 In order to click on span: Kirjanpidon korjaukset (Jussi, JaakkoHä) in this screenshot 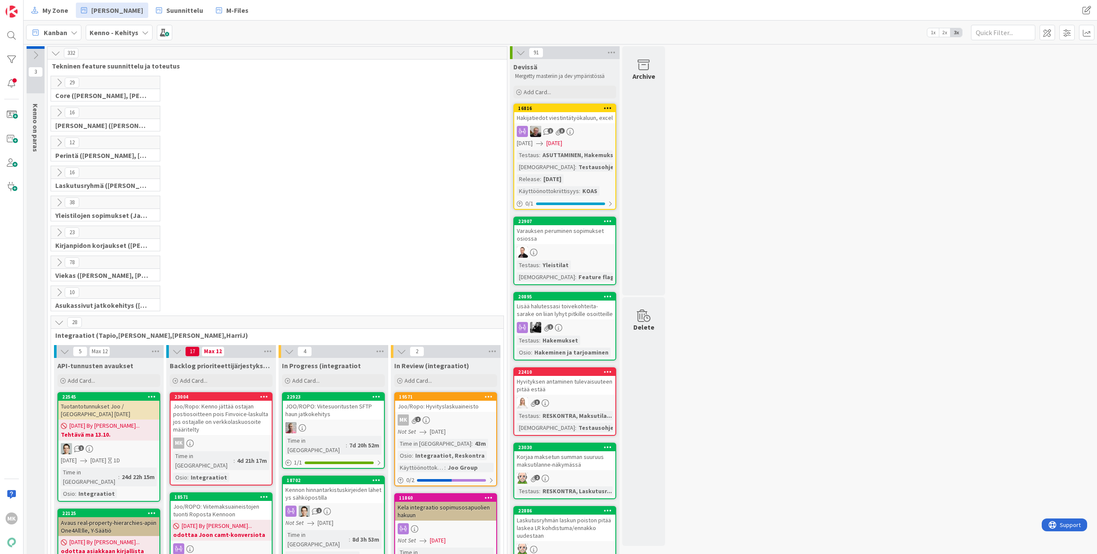, I will do `click(102, 245)`.